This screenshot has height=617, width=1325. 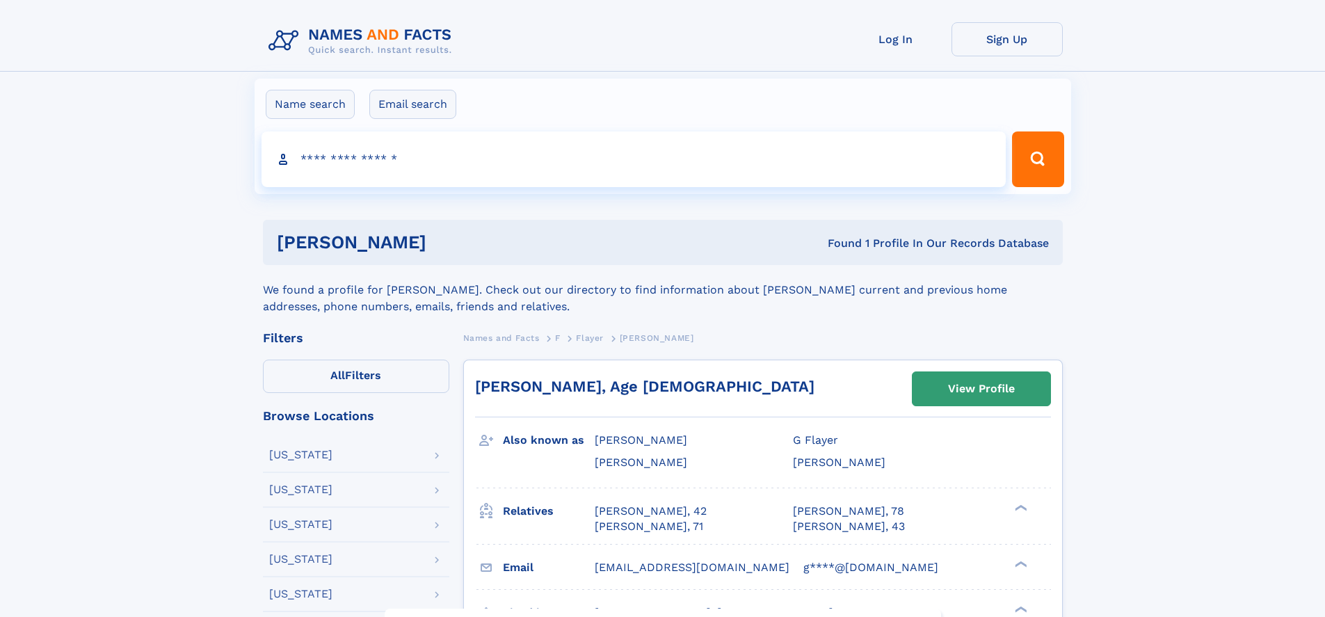 What do you see at coordinates (363, 41) in the screenshot?
I see `img: Logo Names and Facts` at bounding box center [363, 41].